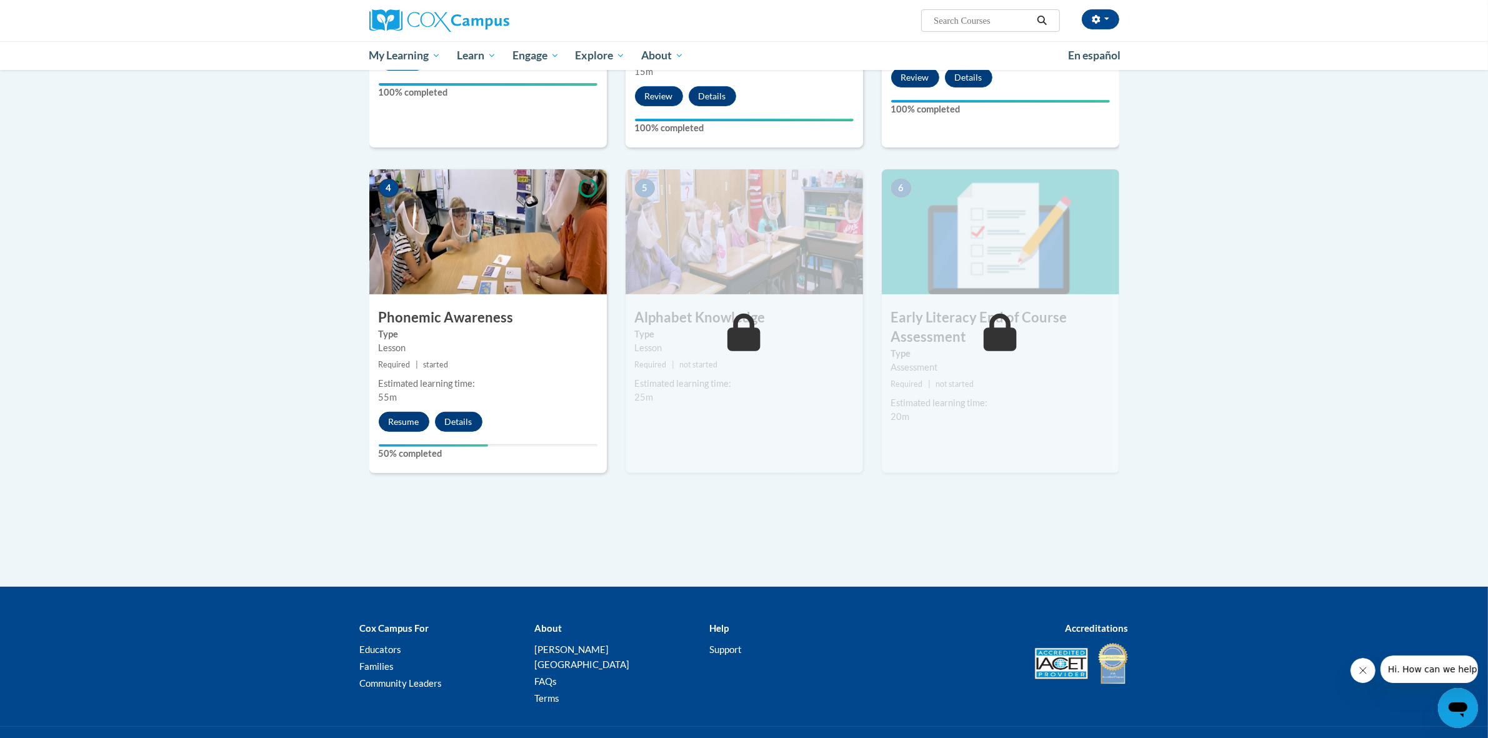  I want to click on a: My Learning, so click(405, 56).